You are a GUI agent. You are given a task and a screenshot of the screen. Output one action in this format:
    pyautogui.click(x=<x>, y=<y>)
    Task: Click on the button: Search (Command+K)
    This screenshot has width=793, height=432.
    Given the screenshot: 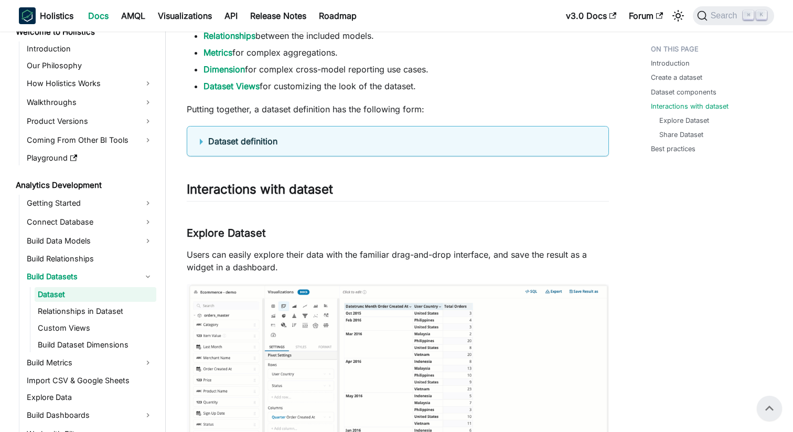 What is the action you would take?
    pyautogui.click(x=733, y=16)
    